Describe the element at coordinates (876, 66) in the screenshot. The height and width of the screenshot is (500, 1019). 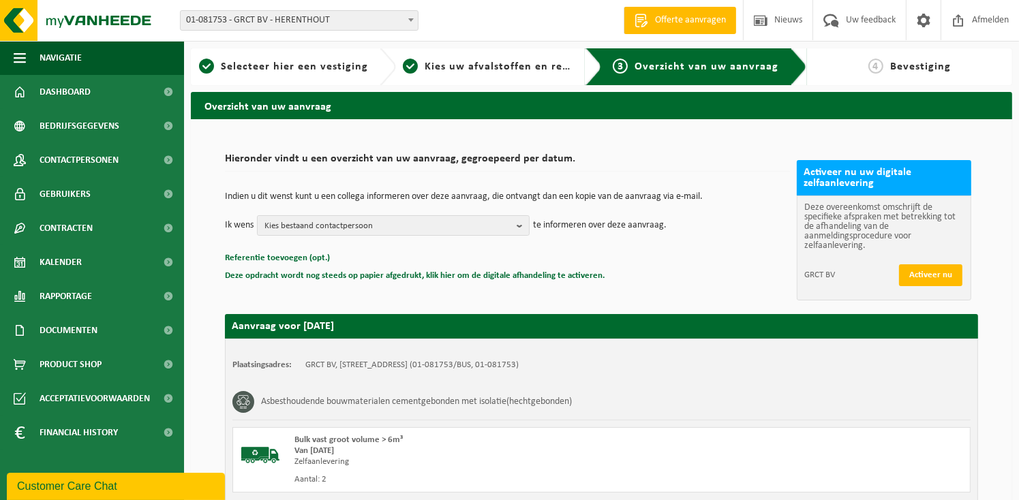
I see `span: 4` at that location.